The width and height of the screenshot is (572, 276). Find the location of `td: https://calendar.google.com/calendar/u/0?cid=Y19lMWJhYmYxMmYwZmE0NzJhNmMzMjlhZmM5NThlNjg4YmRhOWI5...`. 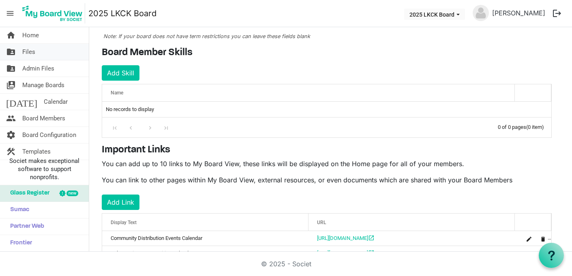

td: https://calendar.google.com/calendar/u/0?cid=Y19lMWJhYmYxMmYwZmE0NzJhNmMzMjlhZmM5NThlNjg4YmRhOWI5... is located at coordinates (412, 253).